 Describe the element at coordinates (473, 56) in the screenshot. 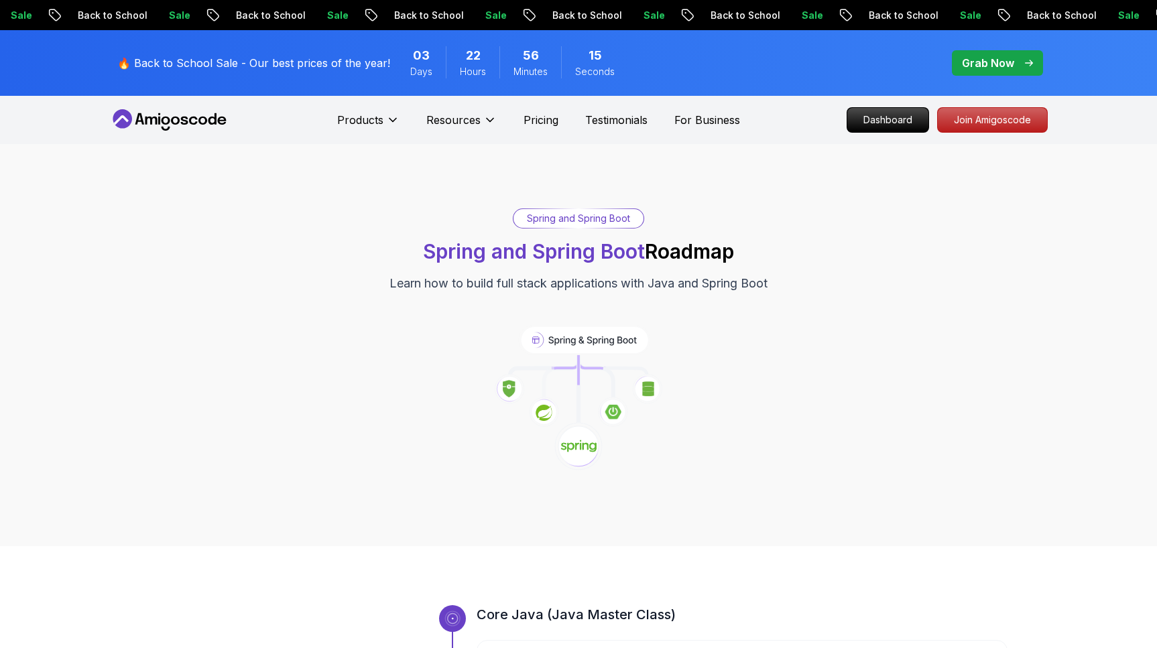

I see `span: 22 Hours` at that location.